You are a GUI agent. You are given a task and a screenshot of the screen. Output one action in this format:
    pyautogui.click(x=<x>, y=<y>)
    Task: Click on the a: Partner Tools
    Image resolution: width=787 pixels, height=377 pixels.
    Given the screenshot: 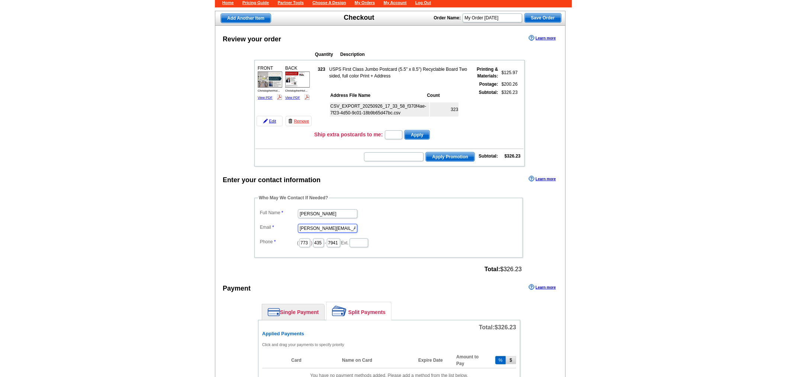 What is the action you would take?
    pyautogui.click(x=291, y=3)
    